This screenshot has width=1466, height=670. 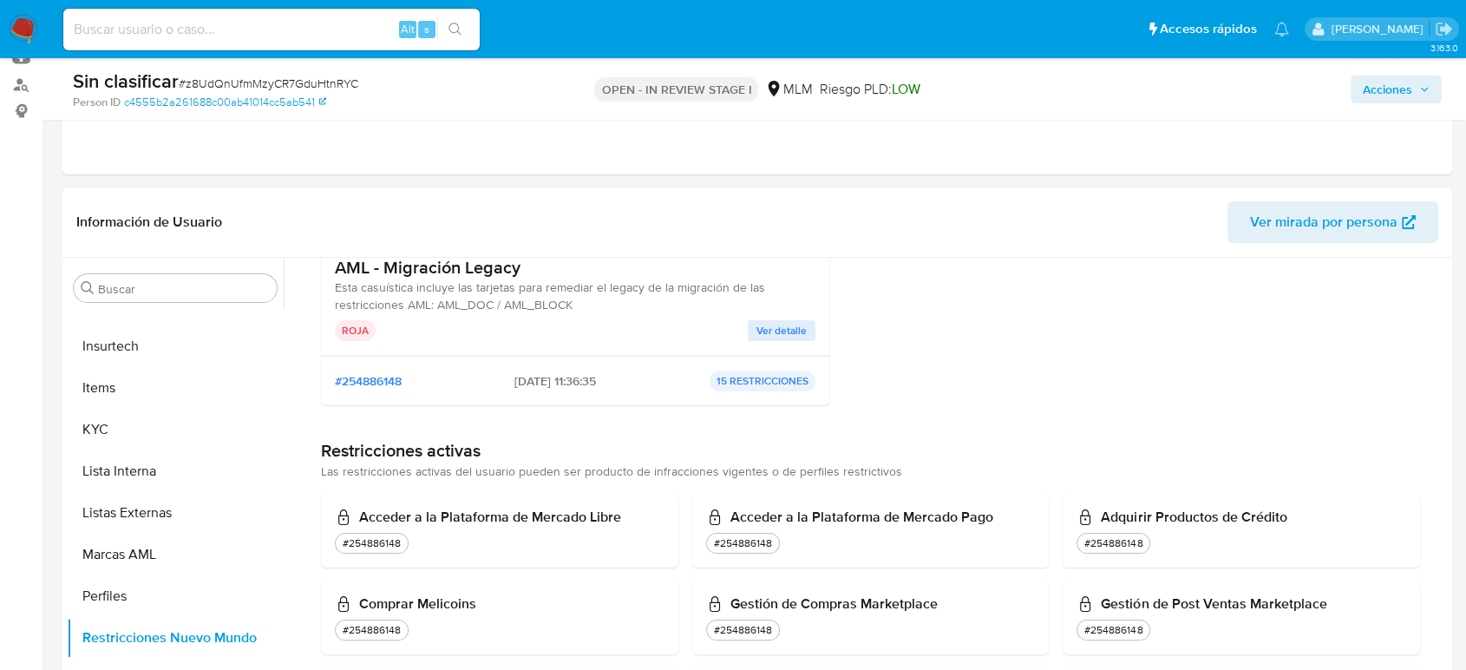 What do you see at coordinates (905, 89) in the screenshot?
I see `span: LOW` at bounding box center [905, 89].